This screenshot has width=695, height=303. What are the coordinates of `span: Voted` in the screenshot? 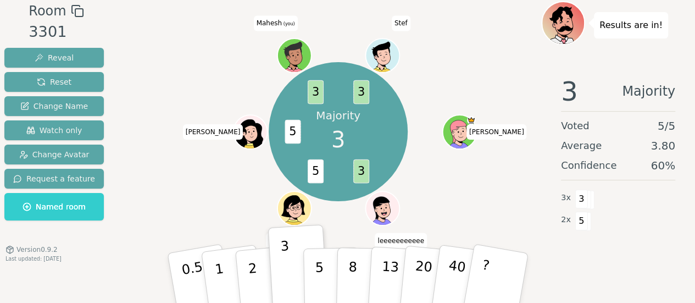 It's located at (575, 126).